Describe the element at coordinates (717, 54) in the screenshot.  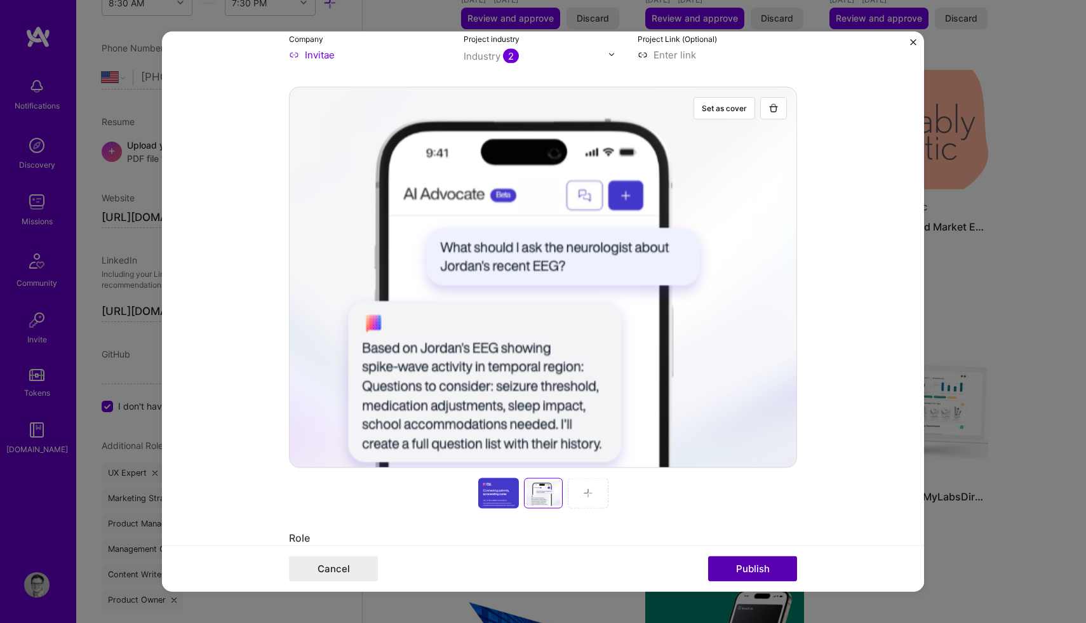
I see `input: Enter link` at that location.